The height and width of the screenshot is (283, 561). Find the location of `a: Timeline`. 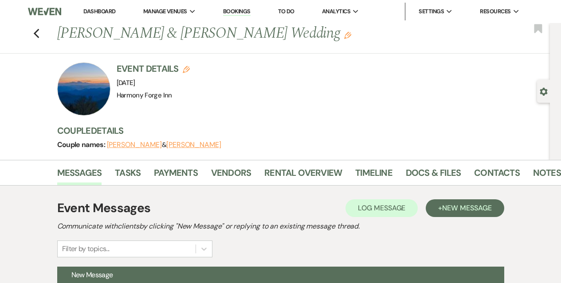

a: Timeline is located at coordinates (374, 176).